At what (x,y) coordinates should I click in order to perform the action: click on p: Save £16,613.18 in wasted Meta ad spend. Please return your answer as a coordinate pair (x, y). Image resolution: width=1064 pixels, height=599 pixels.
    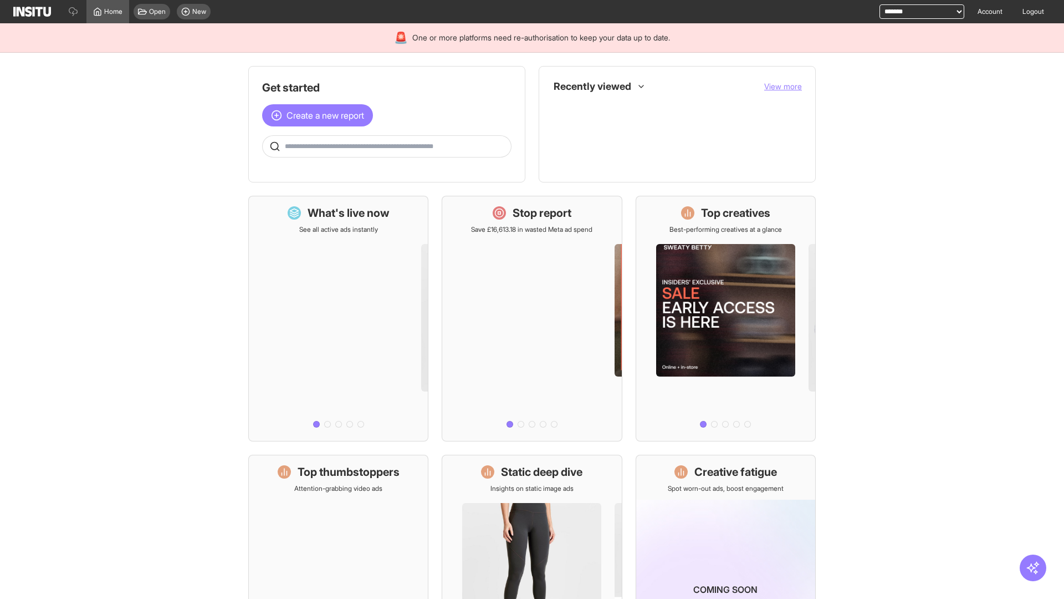
    Looking at the image, I should click on (532, 230).